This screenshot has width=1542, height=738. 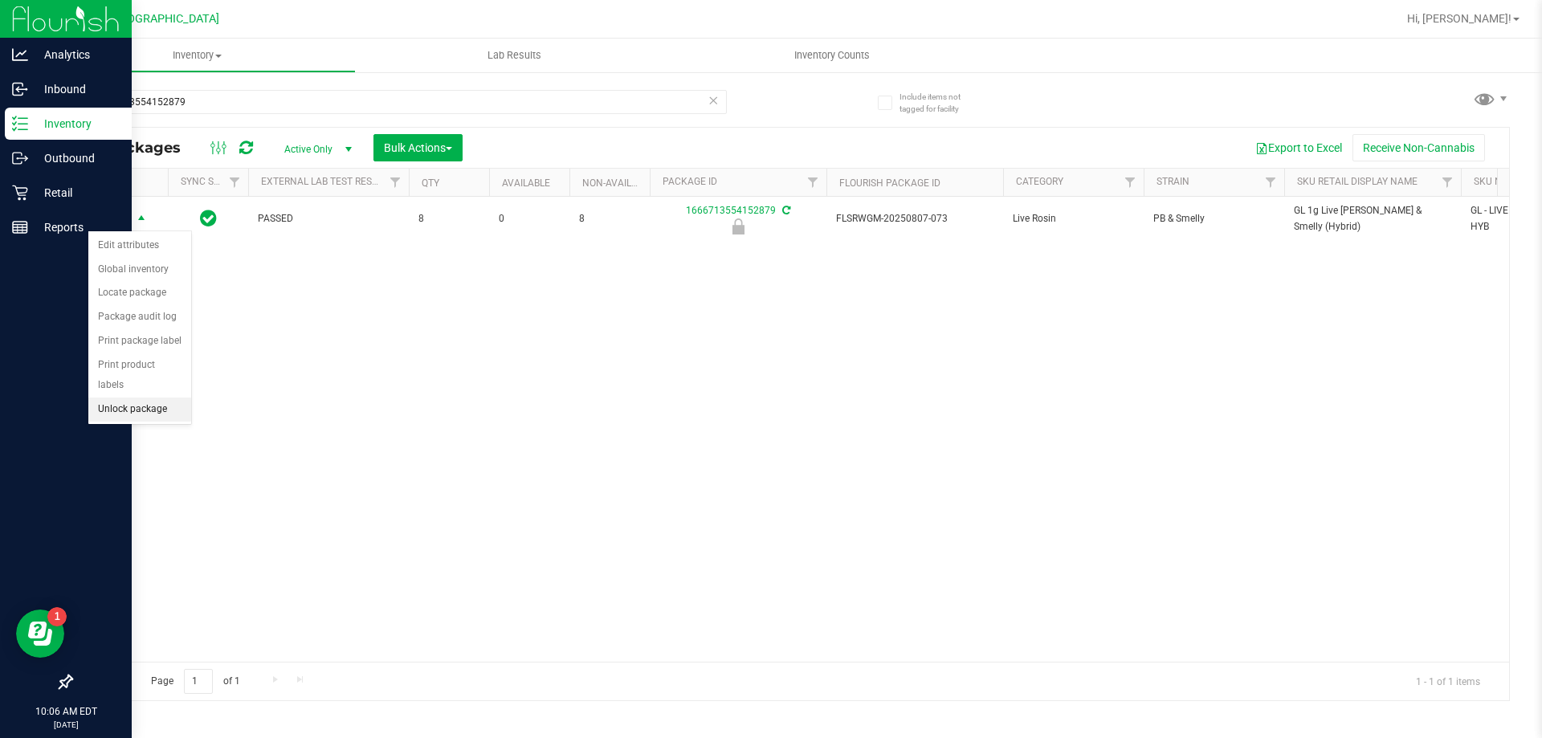 I want to click on inline-svg: Retail, so click(x=20, y=193).